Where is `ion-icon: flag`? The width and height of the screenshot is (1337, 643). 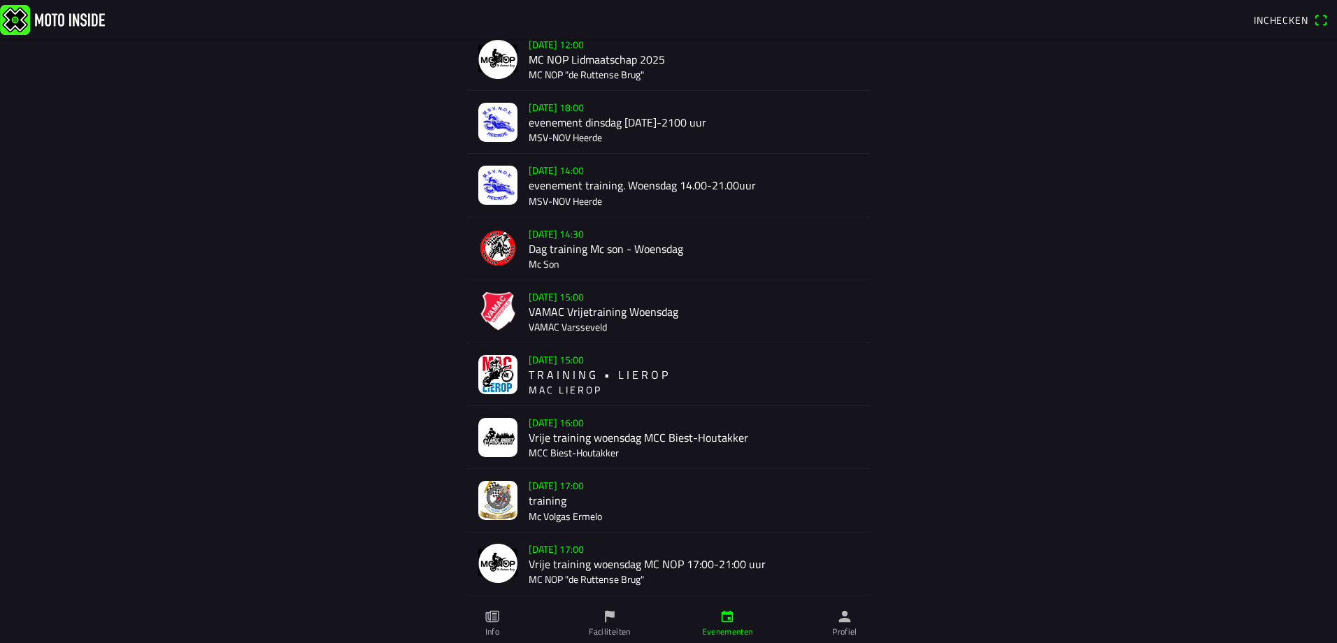
ion-icon: flag is located at coordinates (610, 617).